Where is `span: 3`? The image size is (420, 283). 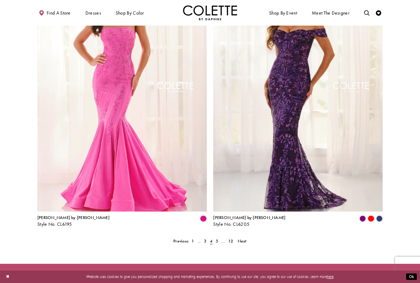 span: 3 is located at coordinates (205, 241).